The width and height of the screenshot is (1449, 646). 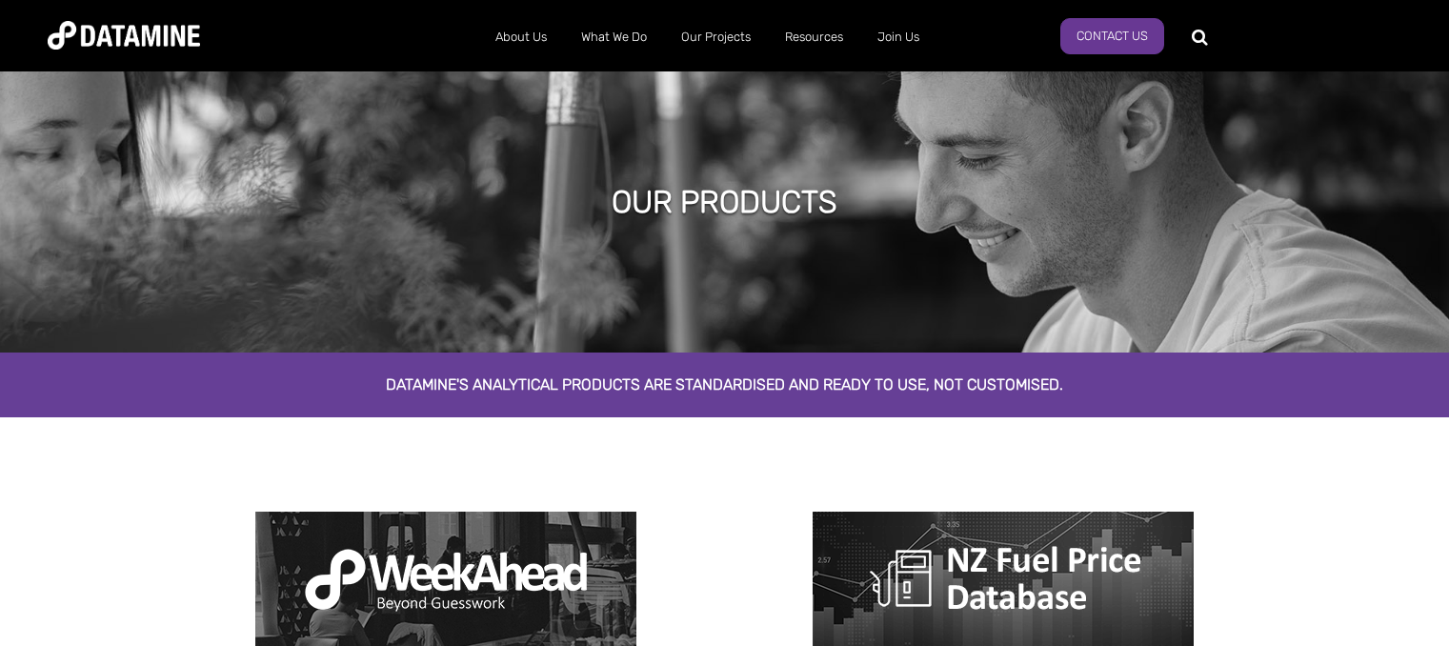 I want to click on img: Datamine, so click(x=124, y=35).